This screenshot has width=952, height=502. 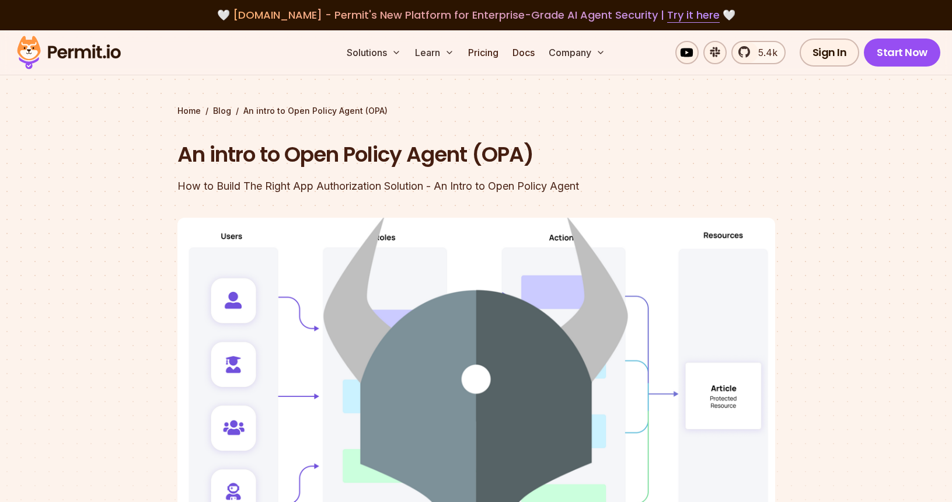 I want to click on button: Solutions, so click(x=373, y=53).